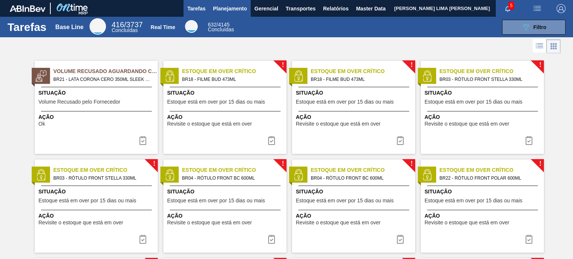  I want to click on span: Gerencial, so click(266, 9).